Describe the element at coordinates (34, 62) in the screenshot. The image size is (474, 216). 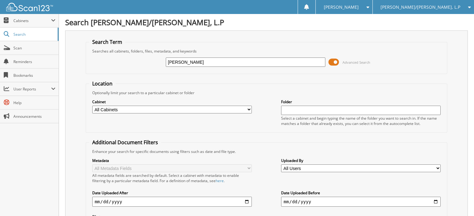
I see `span: Reminders` at that location.